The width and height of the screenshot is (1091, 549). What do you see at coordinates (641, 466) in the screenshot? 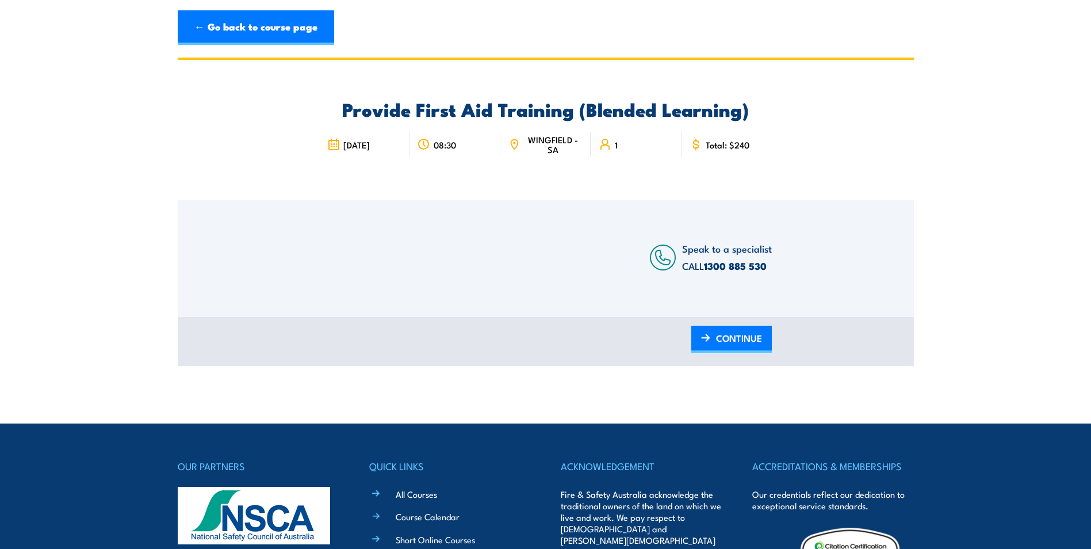
I see `h4: ACKNOWLEDGEMENT` at bounding box center [641, 466].